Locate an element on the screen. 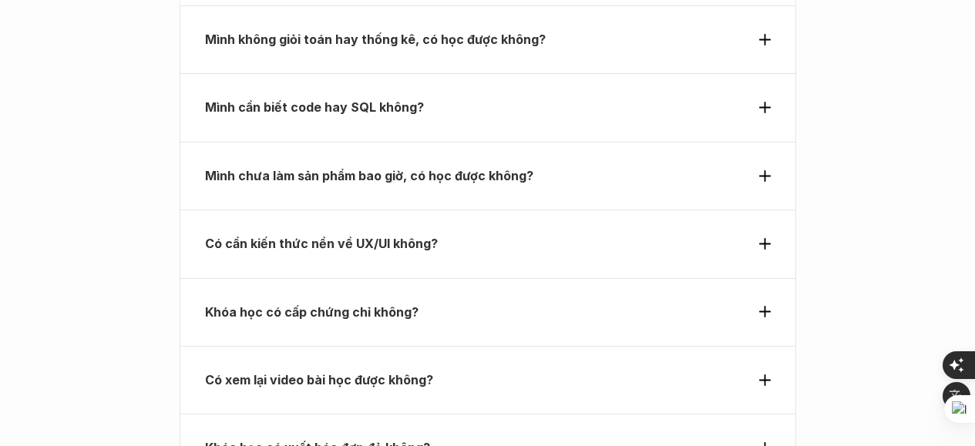 Image resolution: width=975 pixels, height=446 pixels. strong: Có cần kiến thức nền về UX/UI không? is located at coordinates (321, 244).